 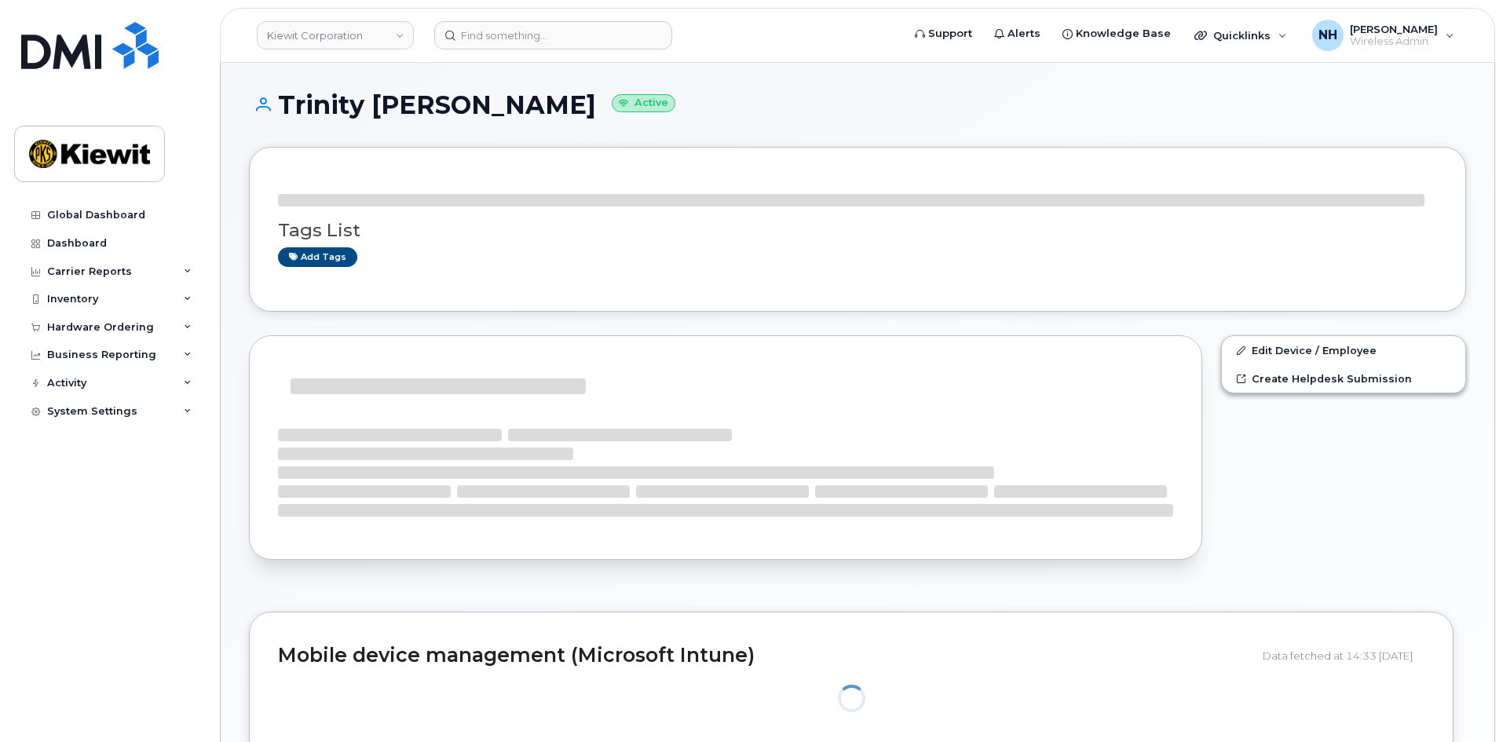 What do you see at coordinates (1343, 350) in the screenshot?
I see `a: Edit Device / Employee` at bounding box center [1343, 350].